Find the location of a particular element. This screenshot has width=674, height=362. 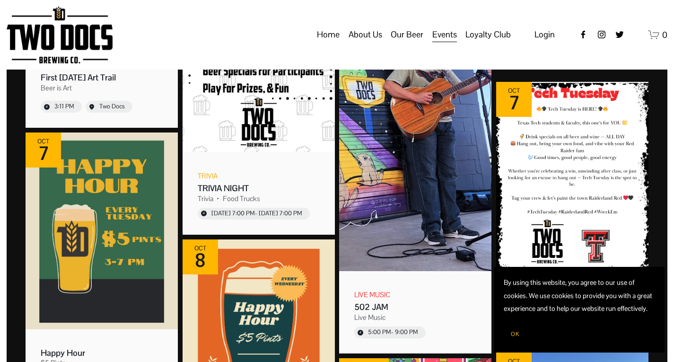

section: Cookie banner is located at coordinates (580, 310).